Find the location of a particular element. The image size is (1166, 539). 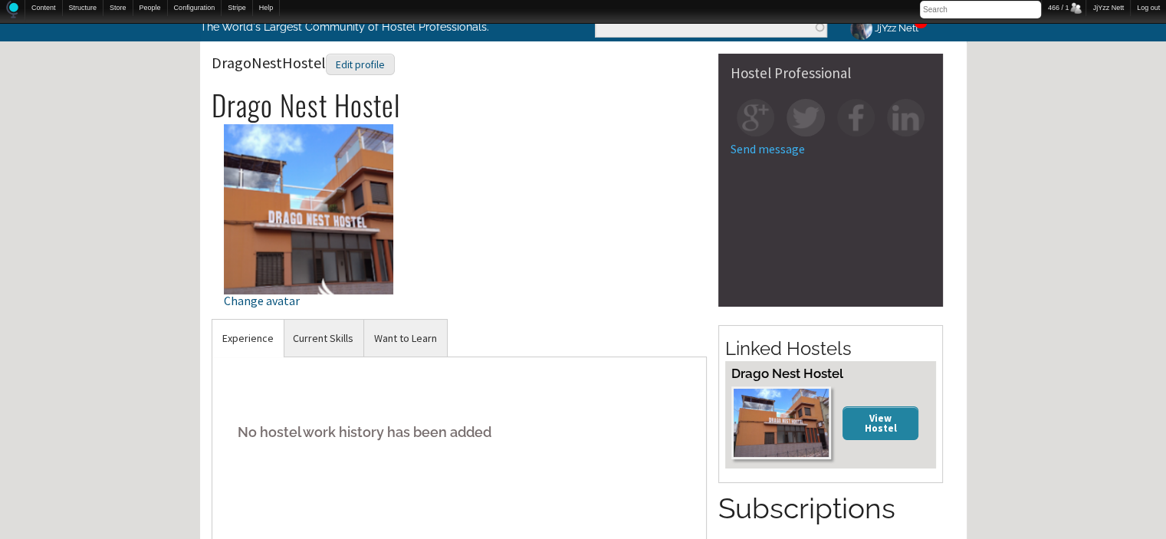

a: JjYzz Nett is located at coordinates (883, 28).